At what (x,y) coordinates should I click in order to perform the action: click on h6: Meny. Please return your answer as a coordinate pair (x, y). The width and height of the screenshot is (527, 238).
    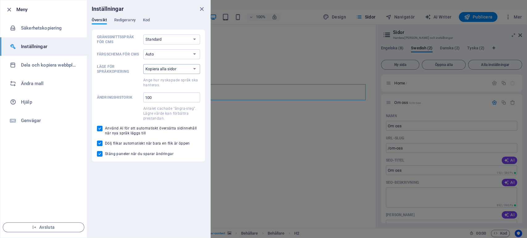
    Looking at the image, I should click on (49, 10).